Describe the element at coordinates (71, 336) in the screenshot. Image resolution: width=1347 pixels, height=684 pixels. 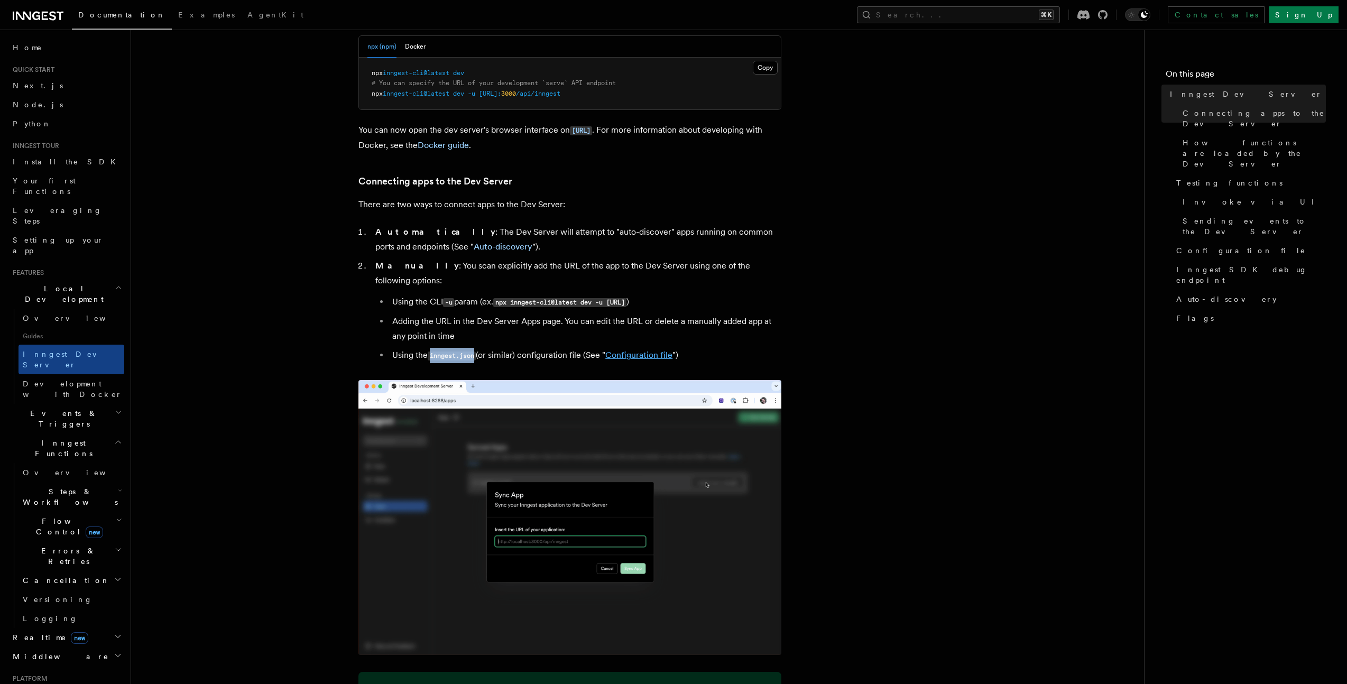
I see `span: Guides` at that location.